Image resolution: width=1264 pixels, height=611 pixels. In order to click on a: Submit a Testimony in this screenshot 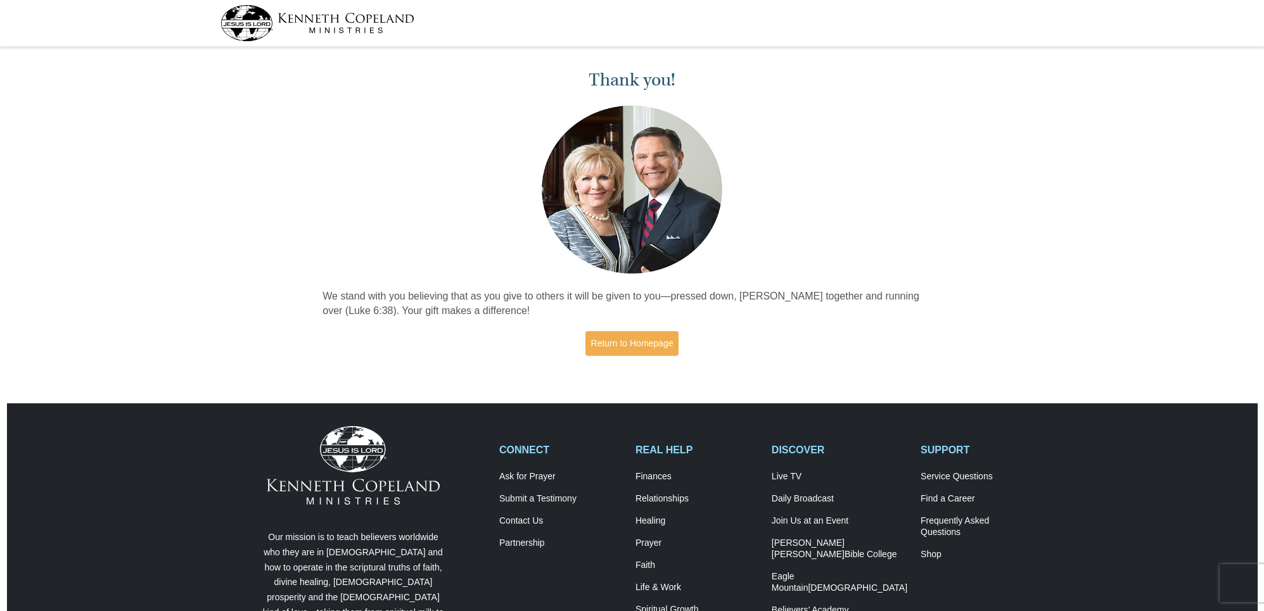, I will do `click(561, 499)`.